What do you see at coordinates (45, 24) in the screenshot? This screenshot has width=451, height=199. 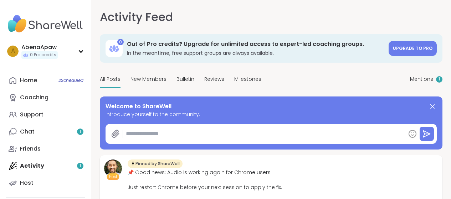 I see `img: ShareWell Nav Logo` at bounding box center [45, 24].